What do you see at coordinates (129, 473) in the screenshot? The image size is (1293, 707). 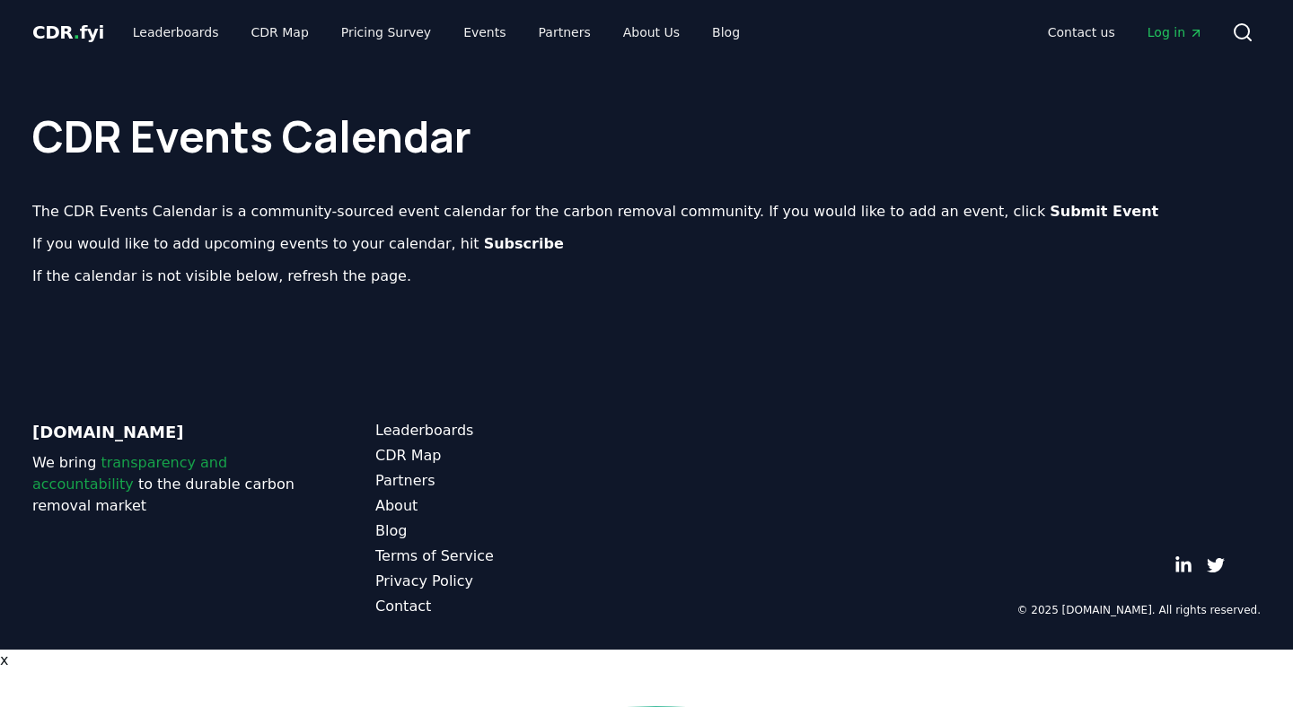 I see `span: transparency and accountability` at bounding box center [129, 473].